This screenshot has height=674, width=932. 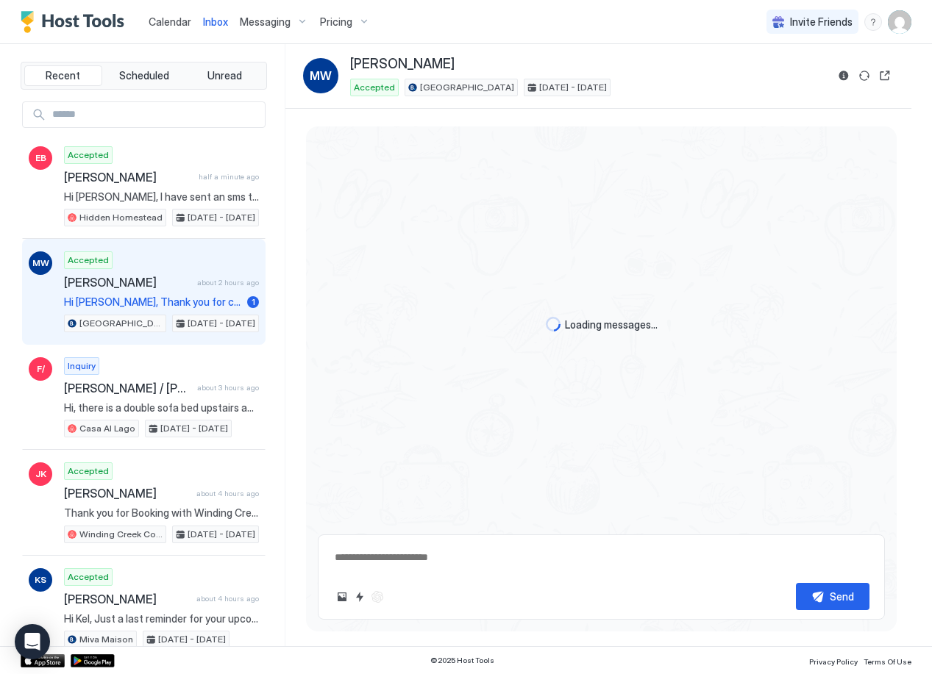 What do you see at coordinates (155, 115) in the screenshot?
I see `input: Input Field` at bounding box center [155, 115].